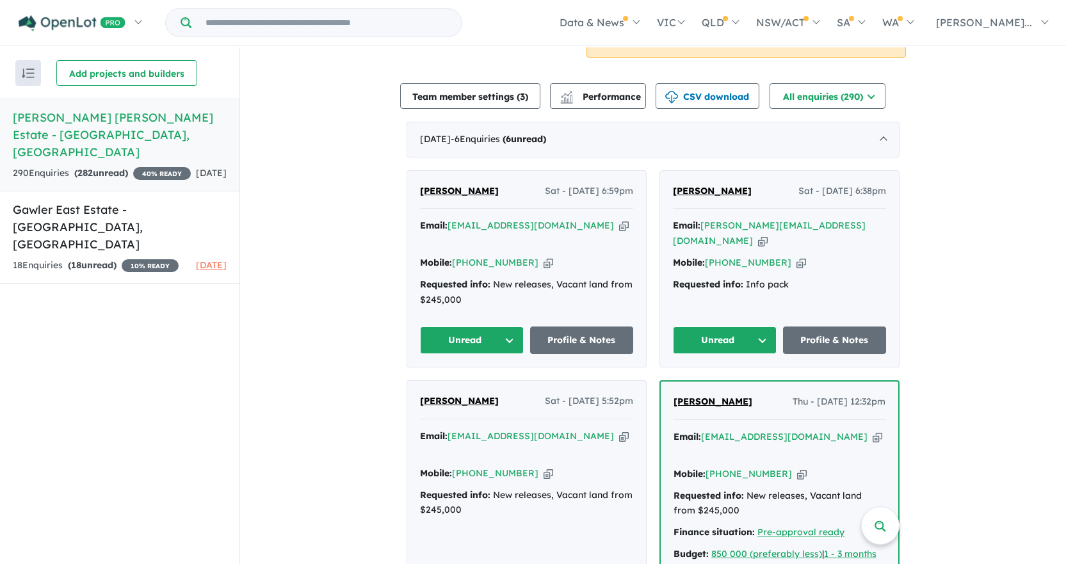 This screenshot has height=564, width=1066. What do you see at coordinates (672, 97) in the screenshot?
I see `img: download icon` at bounding box center [672, 97].